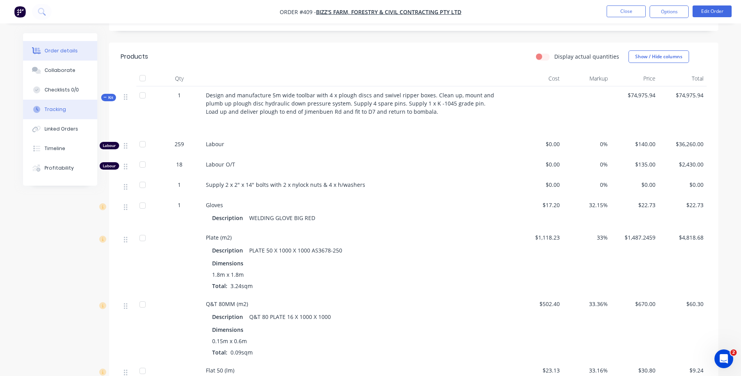 The image size is (741, 376). What do you see at coordinates (20, 12) in the screenshot?
I see `img: Factory` at bounding box center [20, 12].